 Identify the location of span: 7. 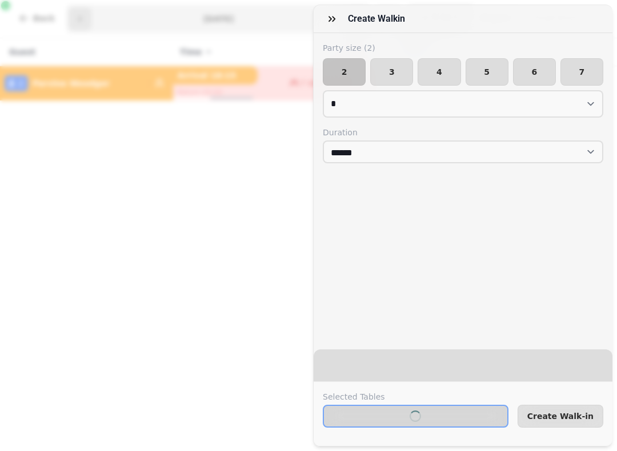
(581, 72).